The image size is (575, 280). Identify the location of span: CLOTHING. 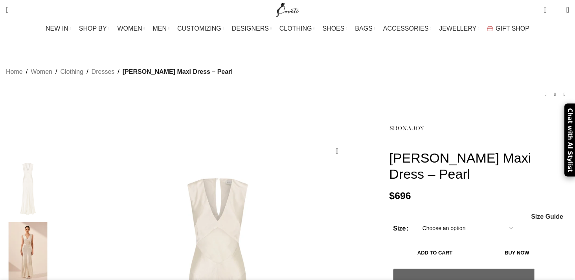
(296, 28).